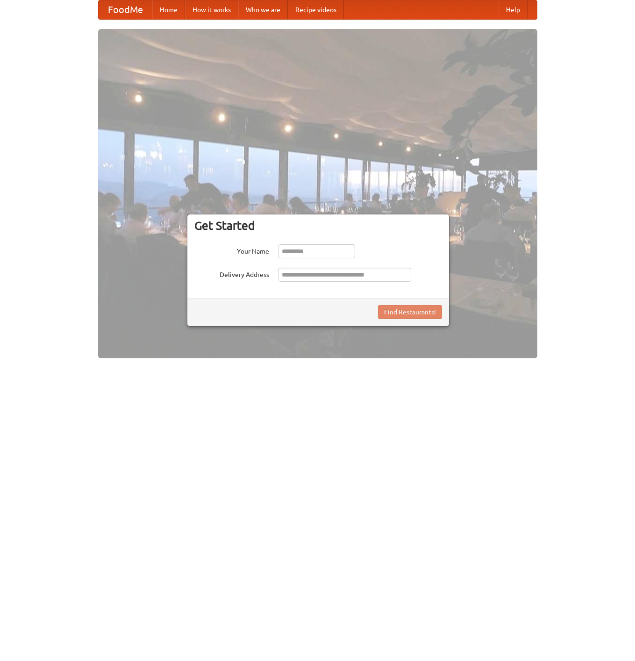 Image resolution: width=635 pixels, height=661 pixels. I want to click on a: Who we are, so click(263, 10).